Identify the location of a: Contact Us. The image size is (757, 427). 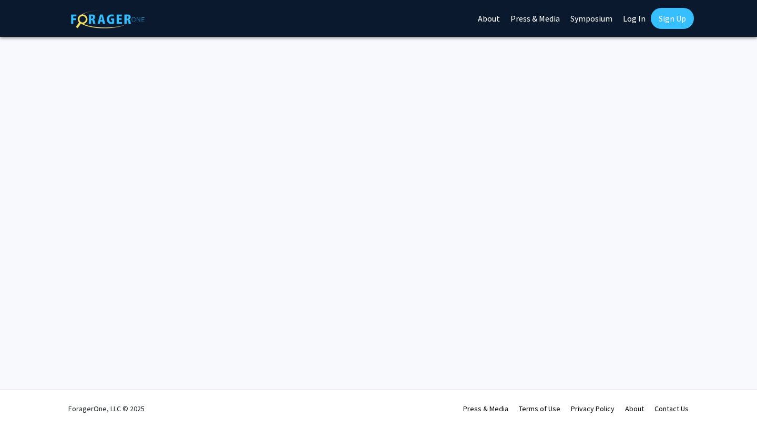
(671, 408).